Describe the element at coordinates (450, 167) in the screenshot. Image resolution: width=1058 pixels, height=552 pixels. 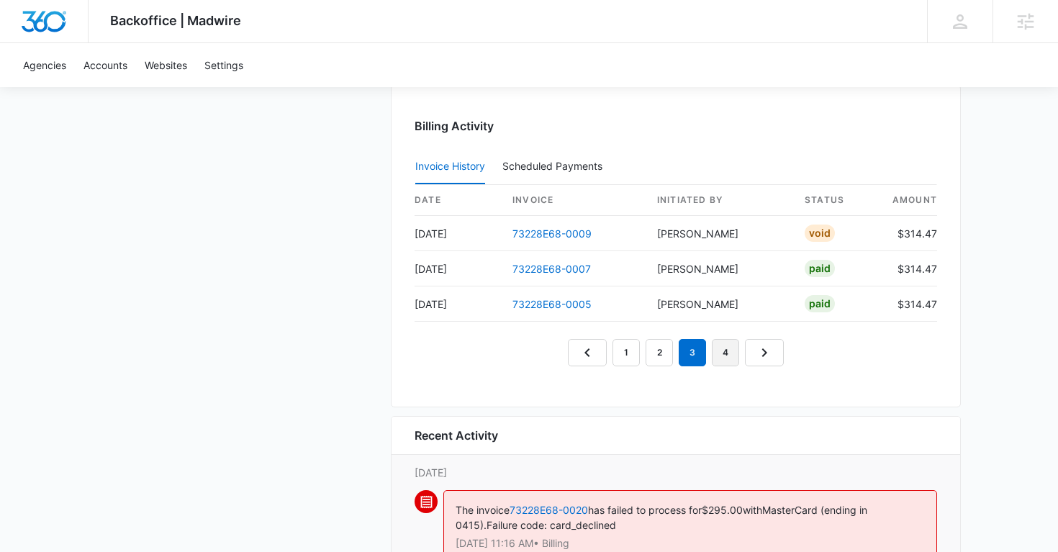
I see `button: Invoice History` at that location.